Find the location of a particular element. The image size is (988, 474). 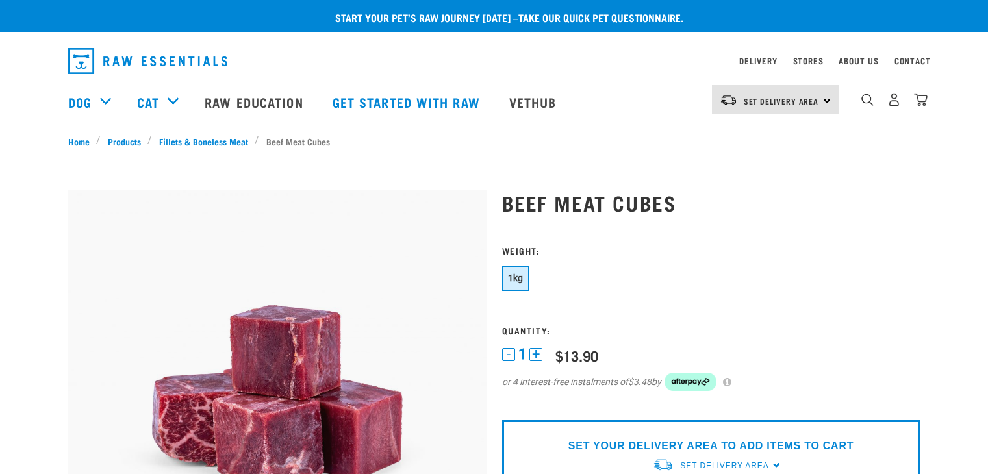

h3: Quantity: is located at coordinates (711, 330).